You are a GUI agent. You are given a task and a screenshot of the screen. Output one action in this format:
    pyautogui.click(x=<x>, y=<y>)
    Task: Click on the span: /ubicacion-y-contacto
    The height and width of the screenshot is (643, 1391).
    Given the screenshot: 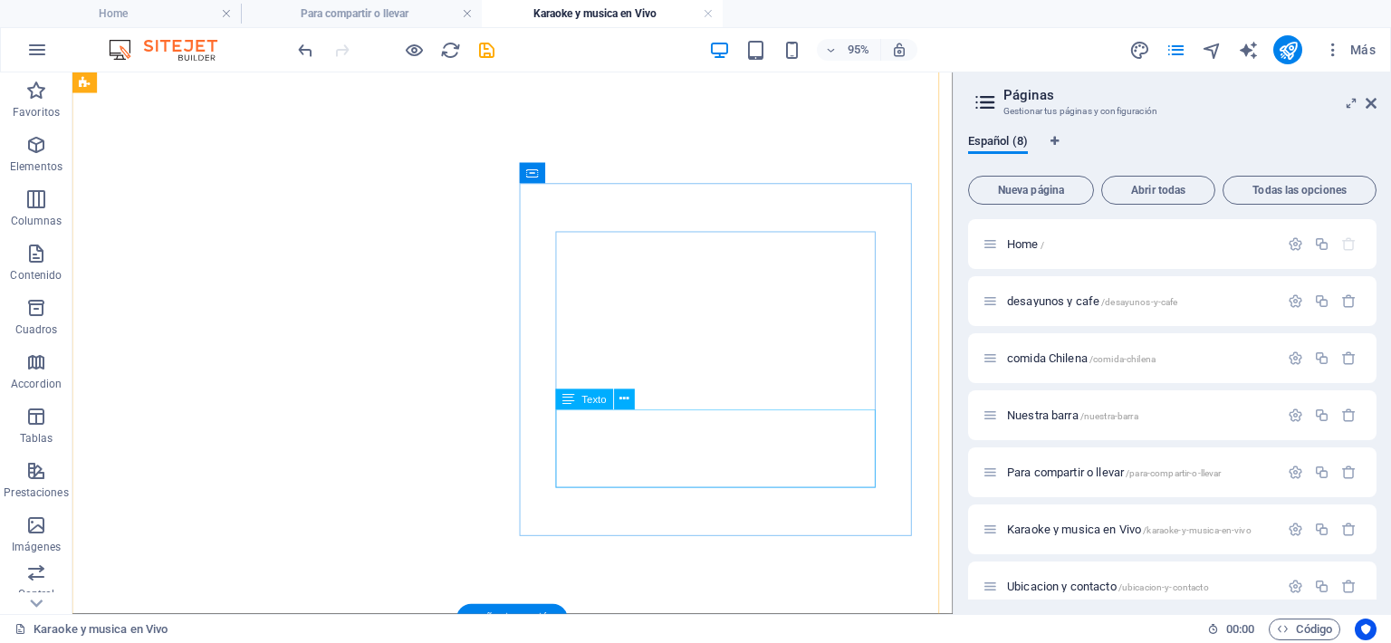 What is the action you would take?
    pyautogui.click(x=1164, y=587)
    